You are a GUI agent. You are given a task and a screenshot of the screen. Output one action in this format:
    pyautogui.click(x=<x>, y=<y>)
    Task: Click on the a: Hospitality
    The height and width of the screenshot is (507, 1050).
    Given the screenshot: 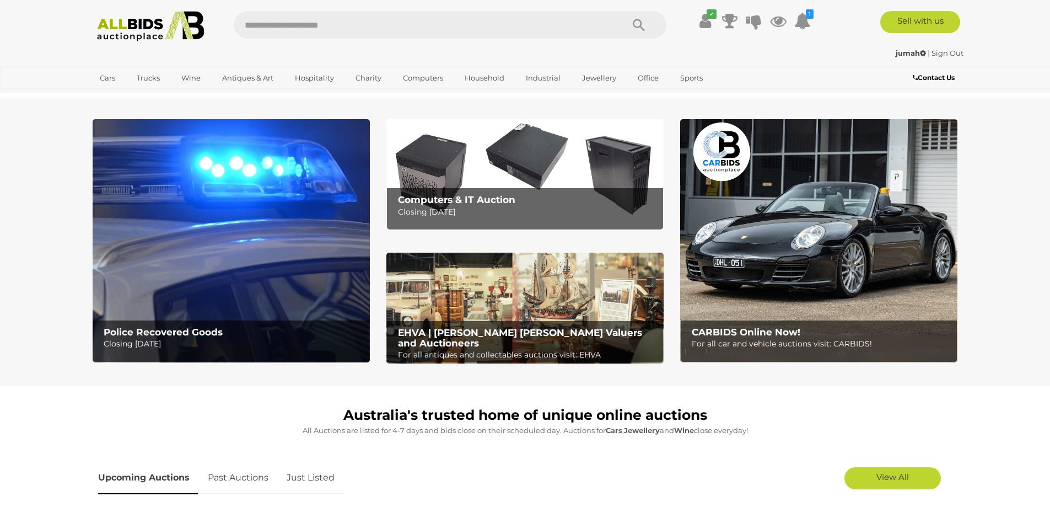 What is the action you would take?
    pyautogui.click(x=314, y=78)
    